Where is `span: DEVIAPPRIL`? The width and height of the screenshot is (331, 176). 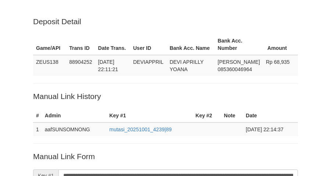 span: DEVIAPPRIL is located at coordinates (148, 62).